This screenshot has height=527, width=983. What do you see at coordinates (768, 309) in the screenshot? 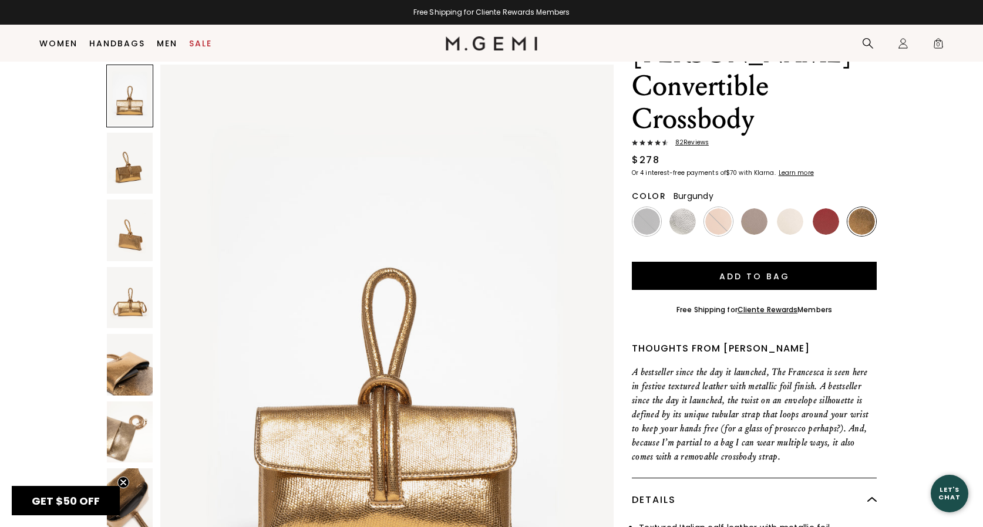
I see `a: Cliente Rewards` at bounding box center [768, 309].